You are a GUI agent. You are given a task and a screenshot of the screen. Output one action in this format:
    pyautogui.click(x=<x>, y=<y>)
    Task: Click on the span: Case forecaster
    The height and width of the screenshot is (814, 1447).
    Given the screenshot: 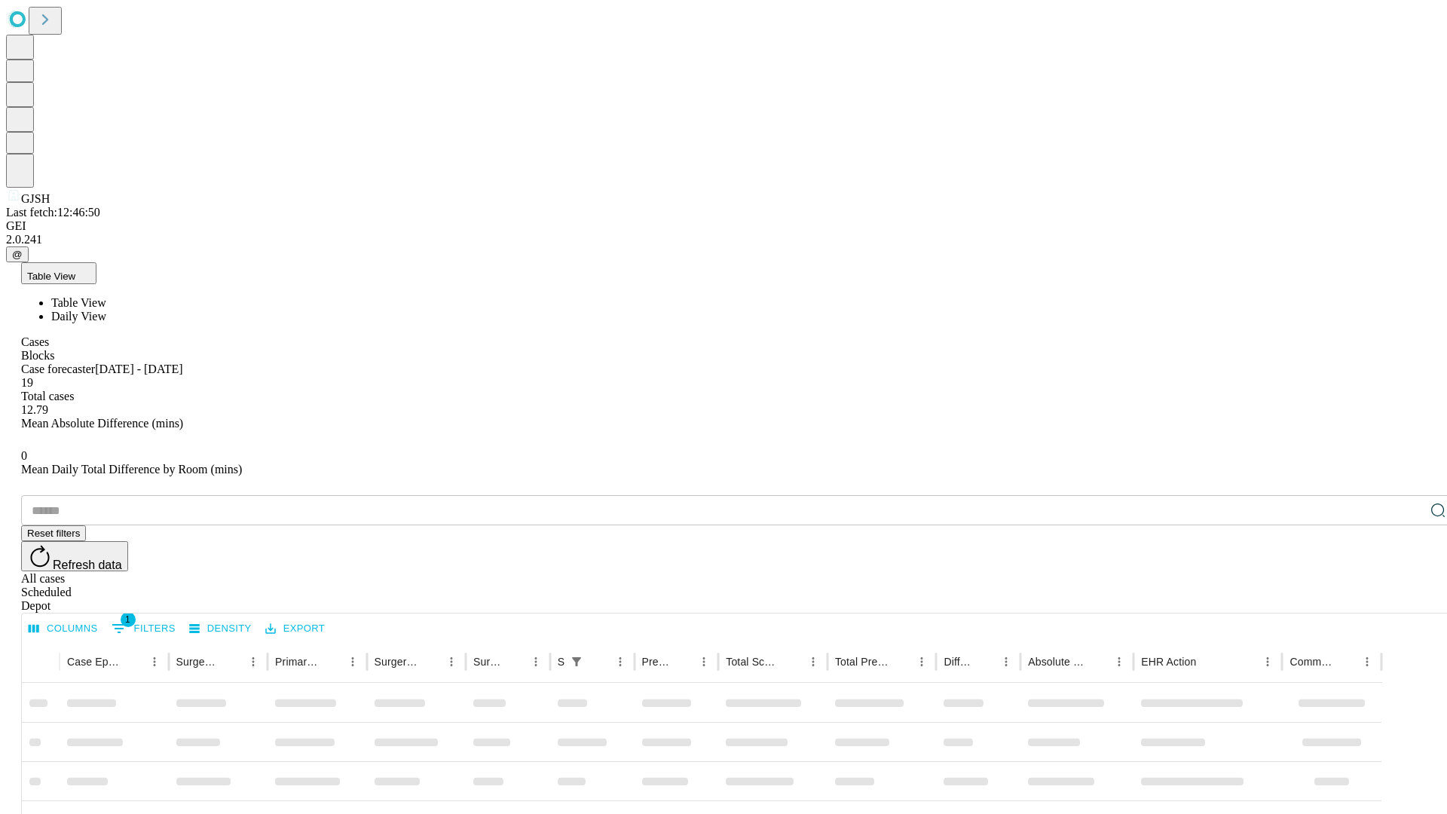 What is the action you would take?
    pyautogui.click(x=58, y=368)
    